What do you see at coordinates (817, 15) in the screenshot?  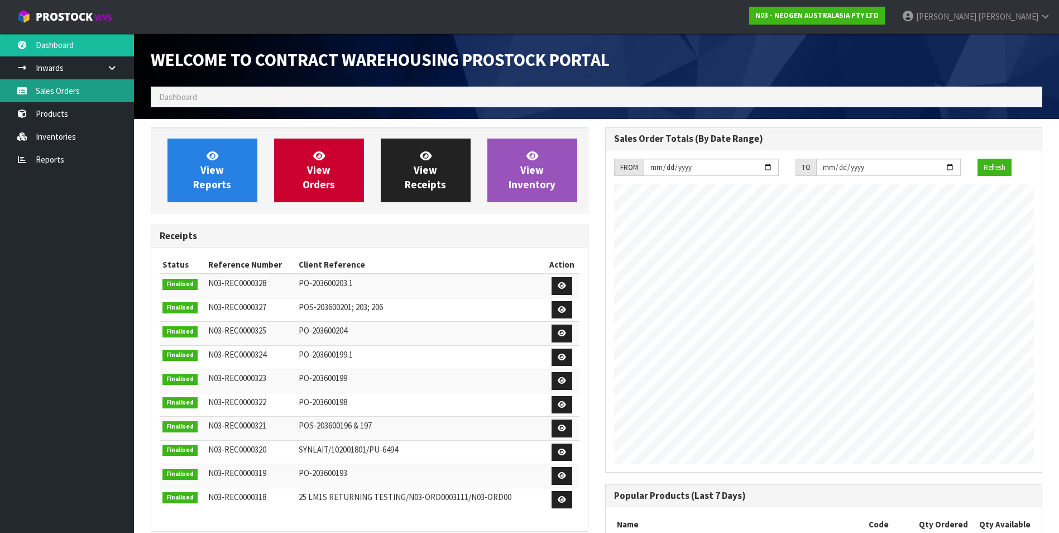 I see `strong: N03 - NEOGEN AUSTRALASIA PTY LTD` at bounding box center [817, 15].